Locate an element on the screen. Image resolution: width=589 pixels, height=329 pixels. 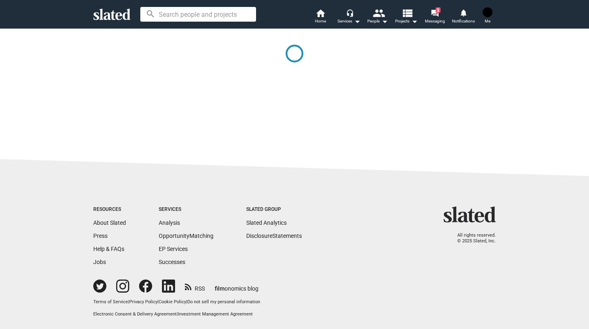
button: Services is located at coordinates (349, 17).